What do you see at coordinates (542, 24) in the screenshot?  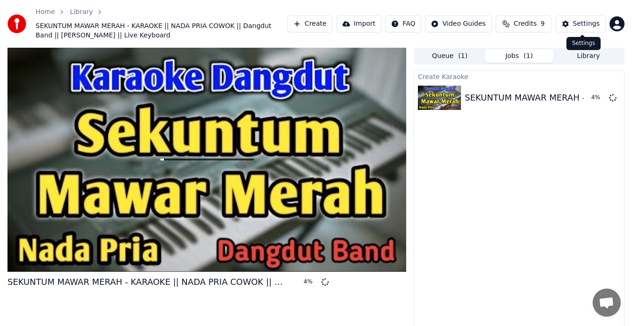 I see `span: 9` at bounding box center [542, 24].